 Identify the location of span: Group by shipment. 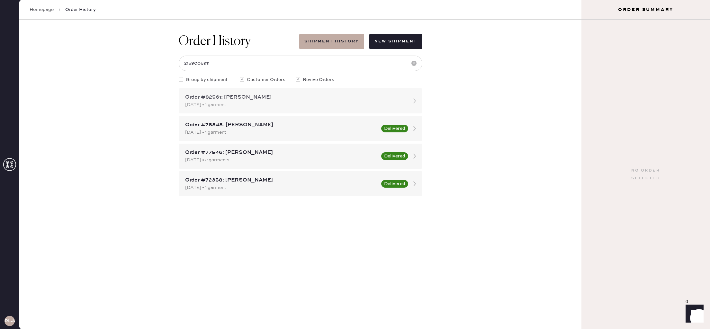
(207, 80).